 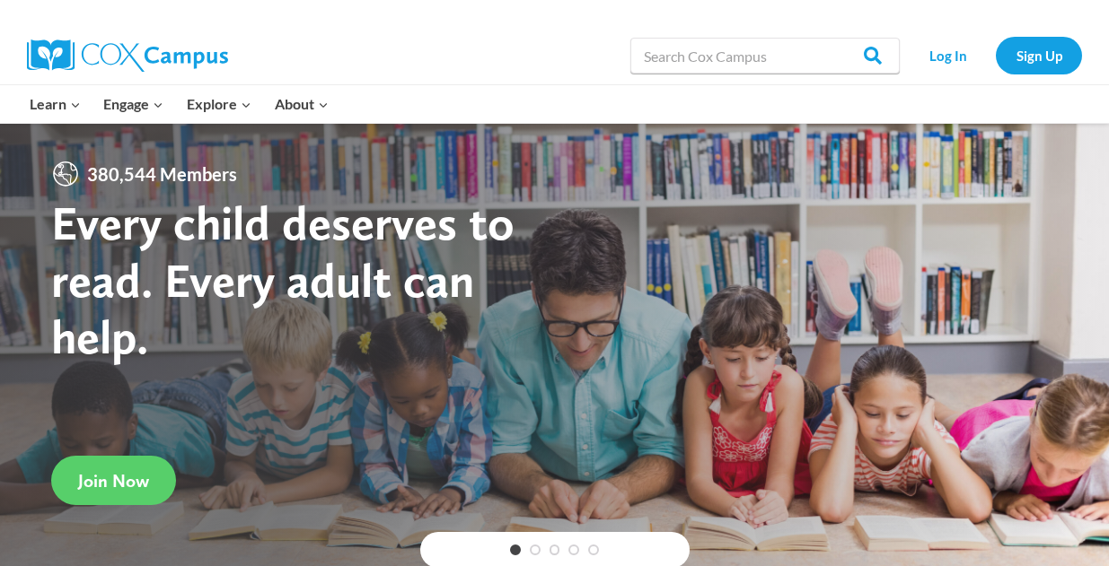 I want to click on nav: Primary Navigation, so click(x=179, y=104).